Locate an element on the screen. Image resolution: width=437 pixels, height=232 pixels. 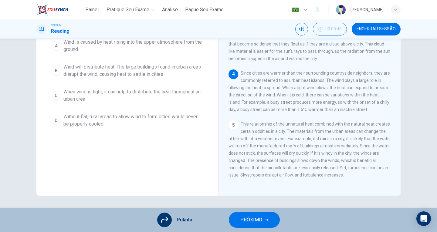
button: Painel is located at coordinates (92, 10).